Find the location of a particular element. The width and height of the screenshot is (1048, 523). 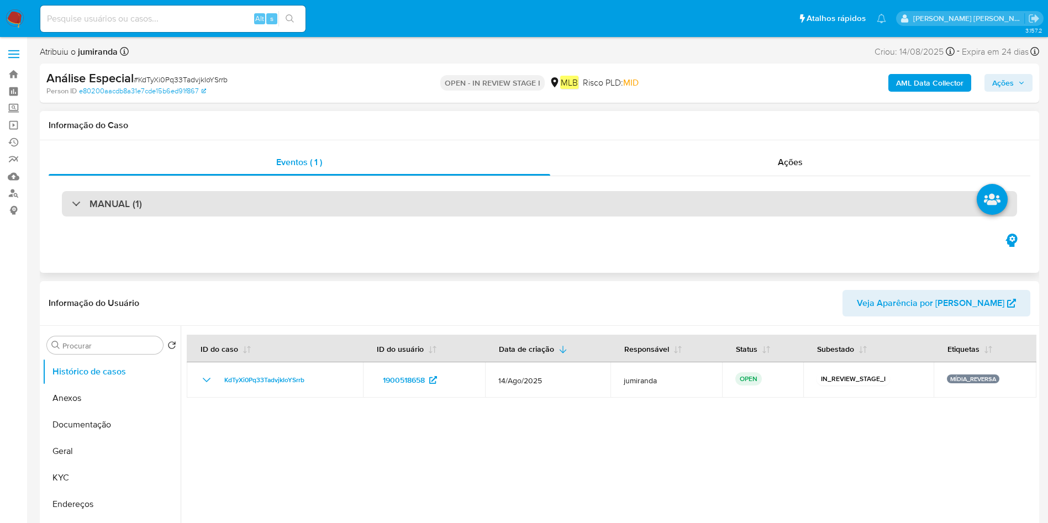

p: OPEN - IN REVIEW STAGE I is located at coordinates (492, 83).